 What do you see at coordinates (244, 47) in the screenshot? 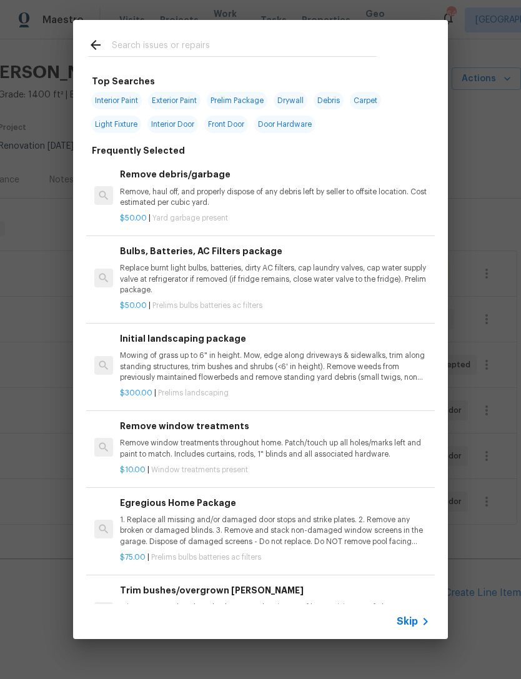
I see `input: Search issues or repairs` at bounding box center [244, 47].